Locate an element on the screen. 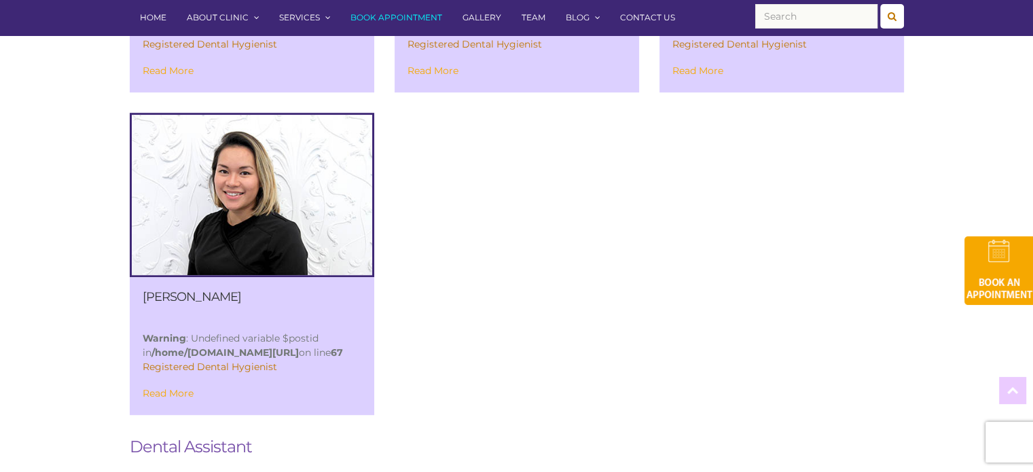 This screenshot has width=1033, height=472. b: Warning is located at coordinates (164, 338).